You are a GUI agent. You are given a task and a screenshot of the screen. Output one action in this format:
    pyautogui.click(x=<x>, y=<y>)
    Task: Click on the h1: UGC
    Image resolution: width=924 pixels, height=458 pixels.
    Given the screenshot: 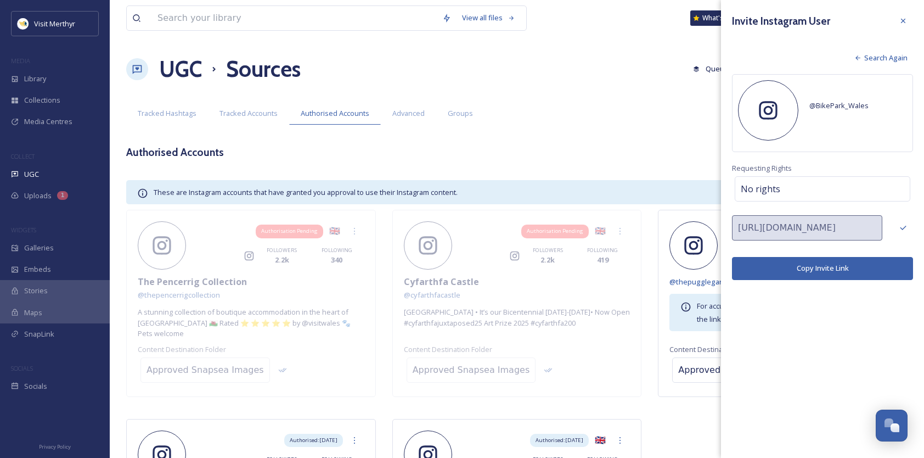 What is the action you would take?
    pyautogui.click(x=181, y=69)
    